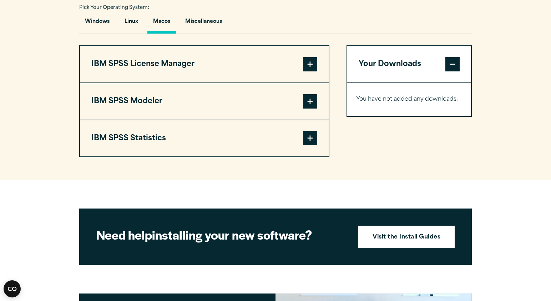 Image resolution: width=551 pixels, height=301 pixels. What do you see at coordinates (409, 99) in the screenshot?
I see `div: Your Downloads` at bounding box center [409, 99].